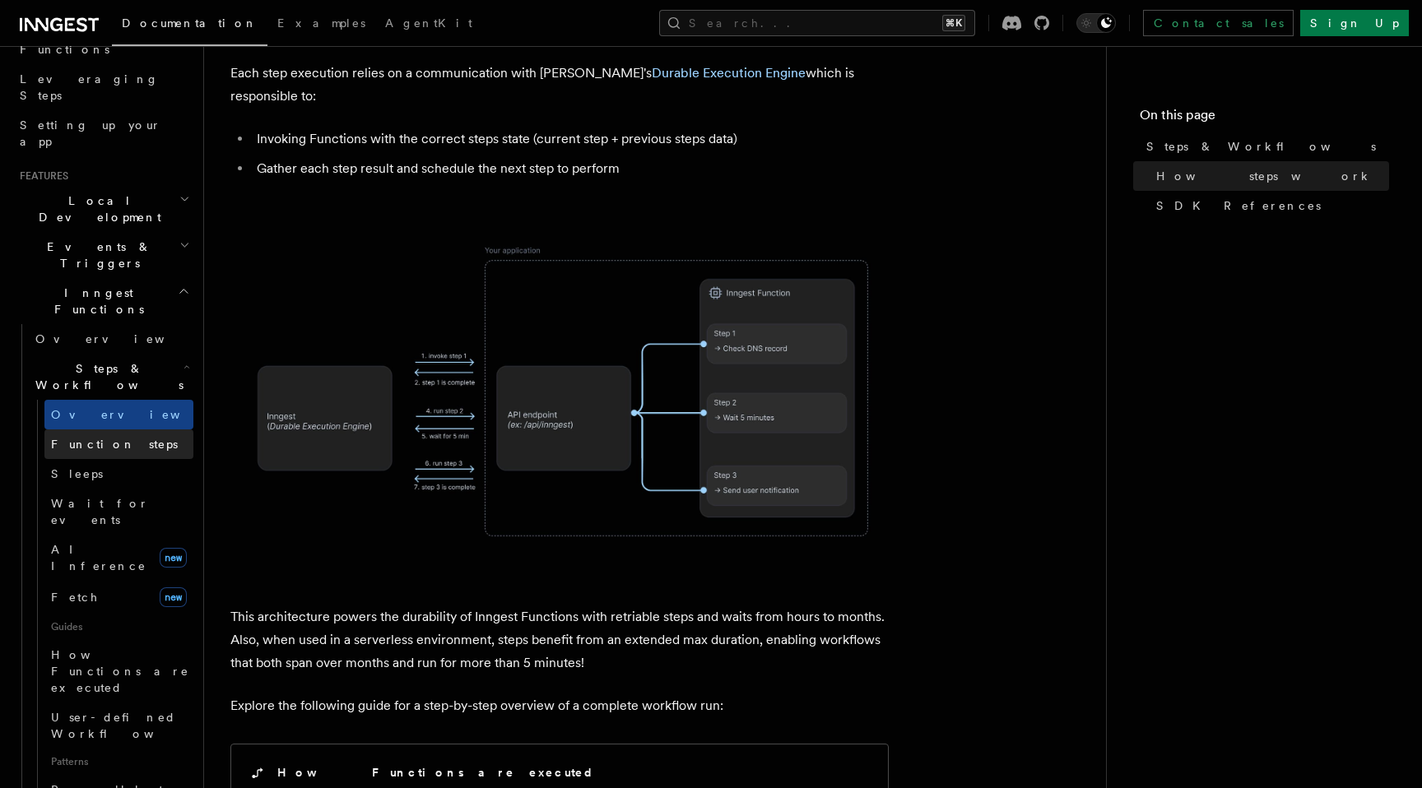  I want to click on span: Events & Triggers, so click(96, 255).